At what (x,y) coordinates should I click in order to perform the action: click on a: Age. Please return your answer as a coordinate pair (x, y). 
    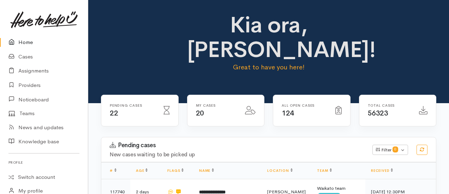
    Looking at the image, I should click on (142, 171).